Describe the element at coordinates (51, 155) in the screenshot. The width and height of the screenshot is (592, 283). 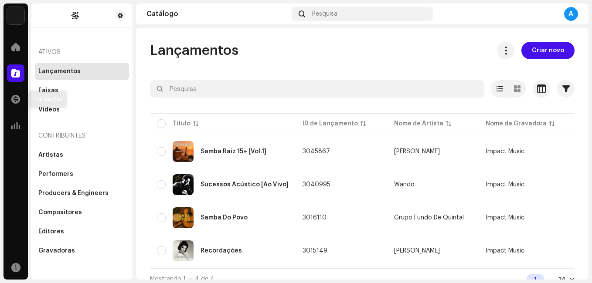
I see `div: Artistas` at that location.